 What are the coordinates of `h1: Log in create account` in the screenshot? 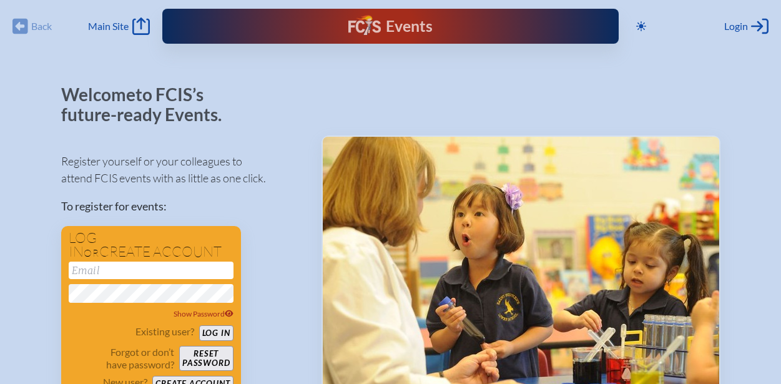 It's located at (151, 245).